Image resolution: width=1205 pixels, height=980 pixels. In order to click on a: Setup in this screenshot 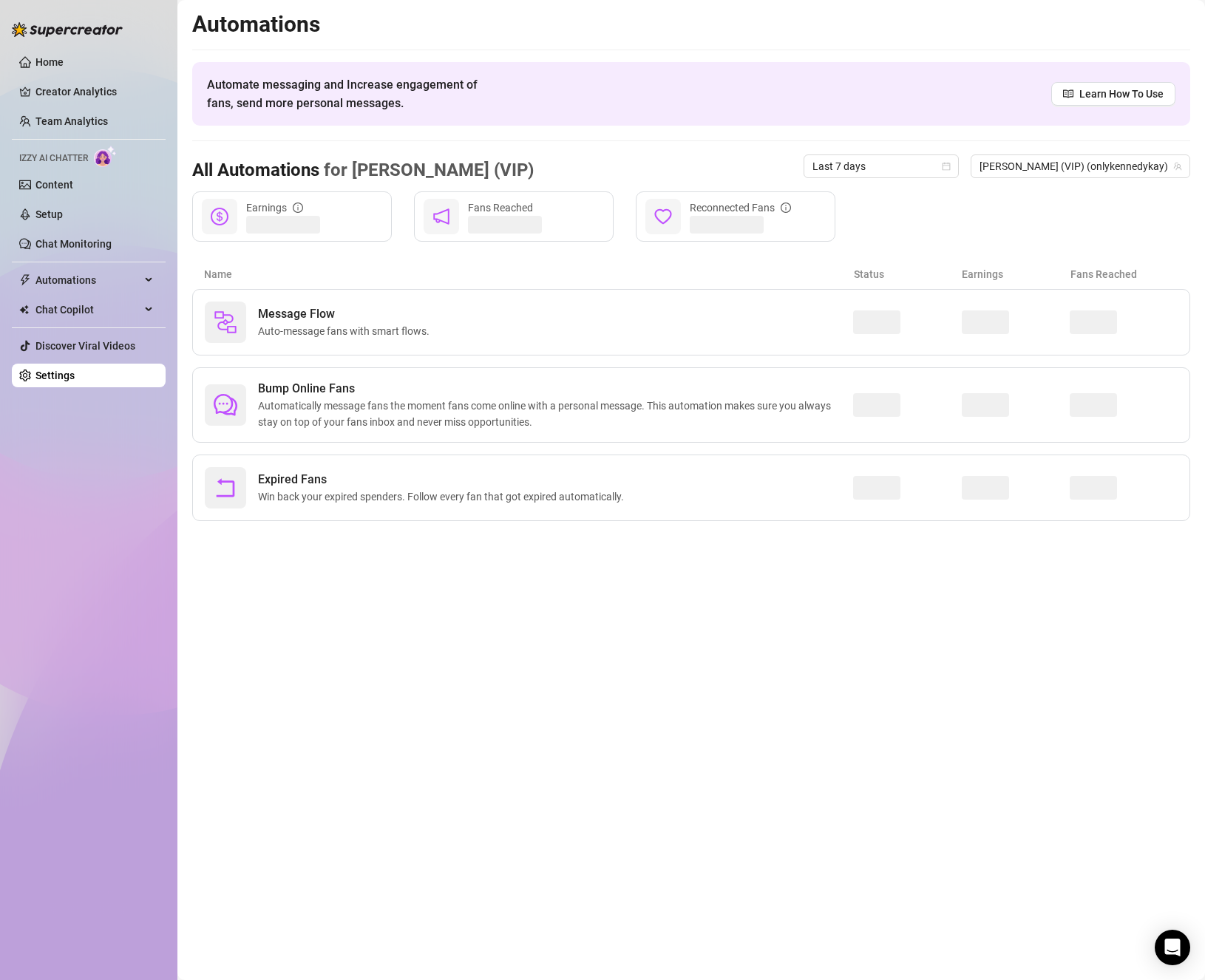, I will do `click(48, 214)`.